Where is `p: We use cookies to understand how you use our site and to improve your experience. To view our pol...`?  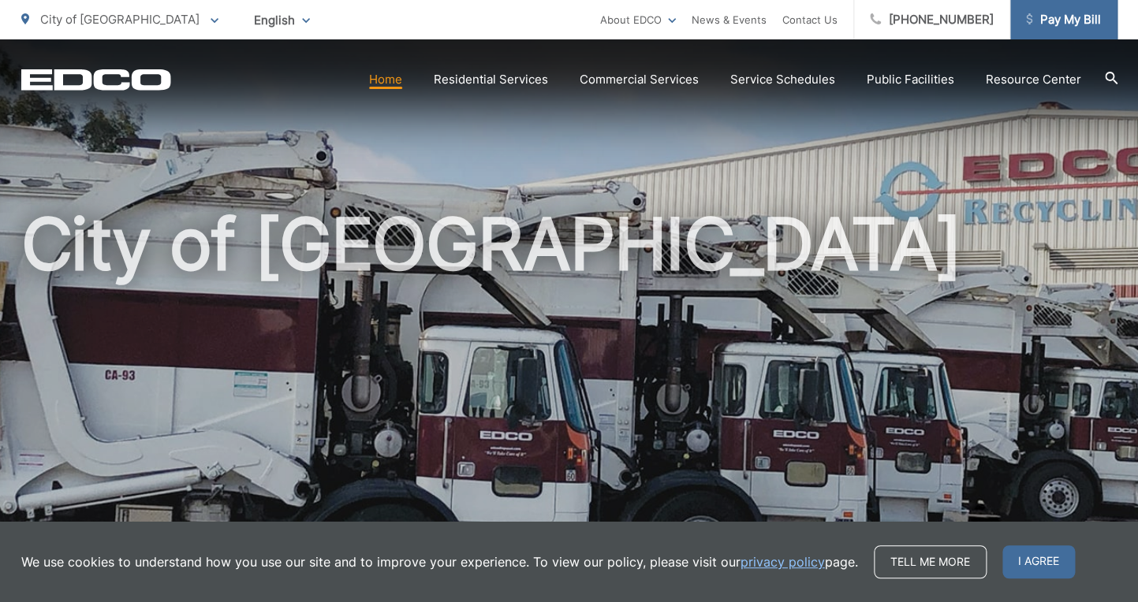
p: We use cookies to understand how you use our site and to improve your experience. To view our pol... is located at coordinates (439, 562).